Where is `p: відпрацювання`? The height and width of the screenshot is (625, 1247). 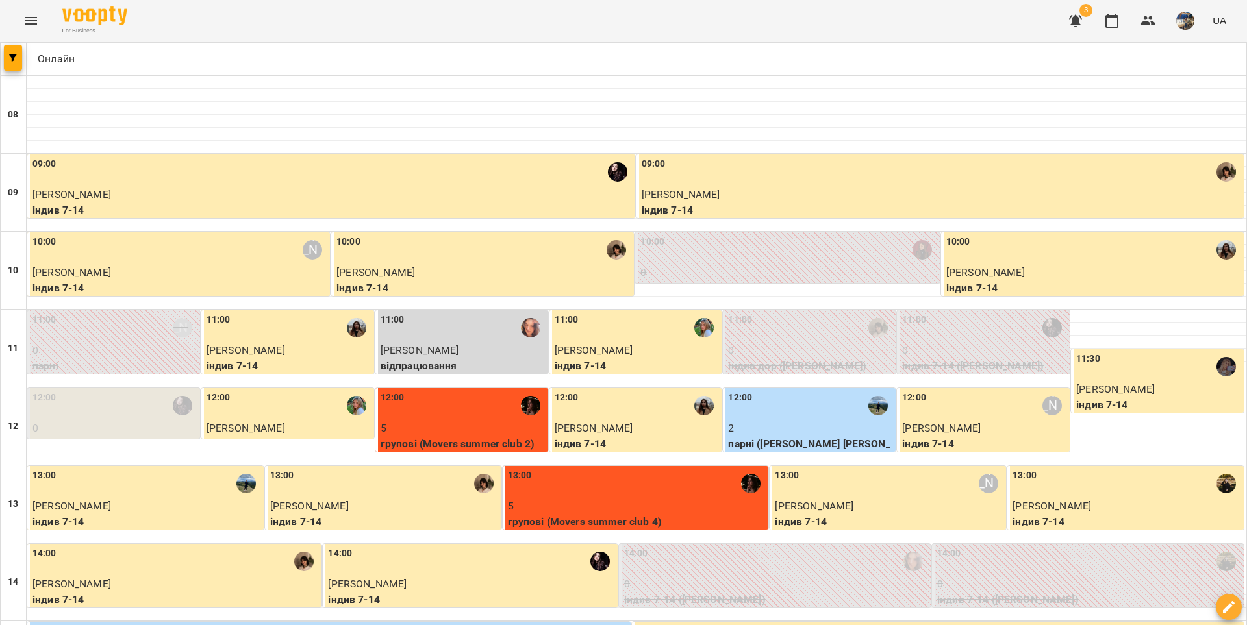 p: відпрацювання is located at coordinates (463, 366).